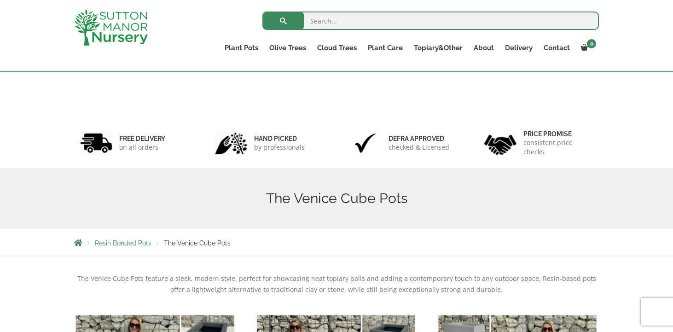 This screenshot has height=332, width=673. Describe the element at coordinates (241, 48) in the screenshot. I see `a: Plant Pots` at that location.